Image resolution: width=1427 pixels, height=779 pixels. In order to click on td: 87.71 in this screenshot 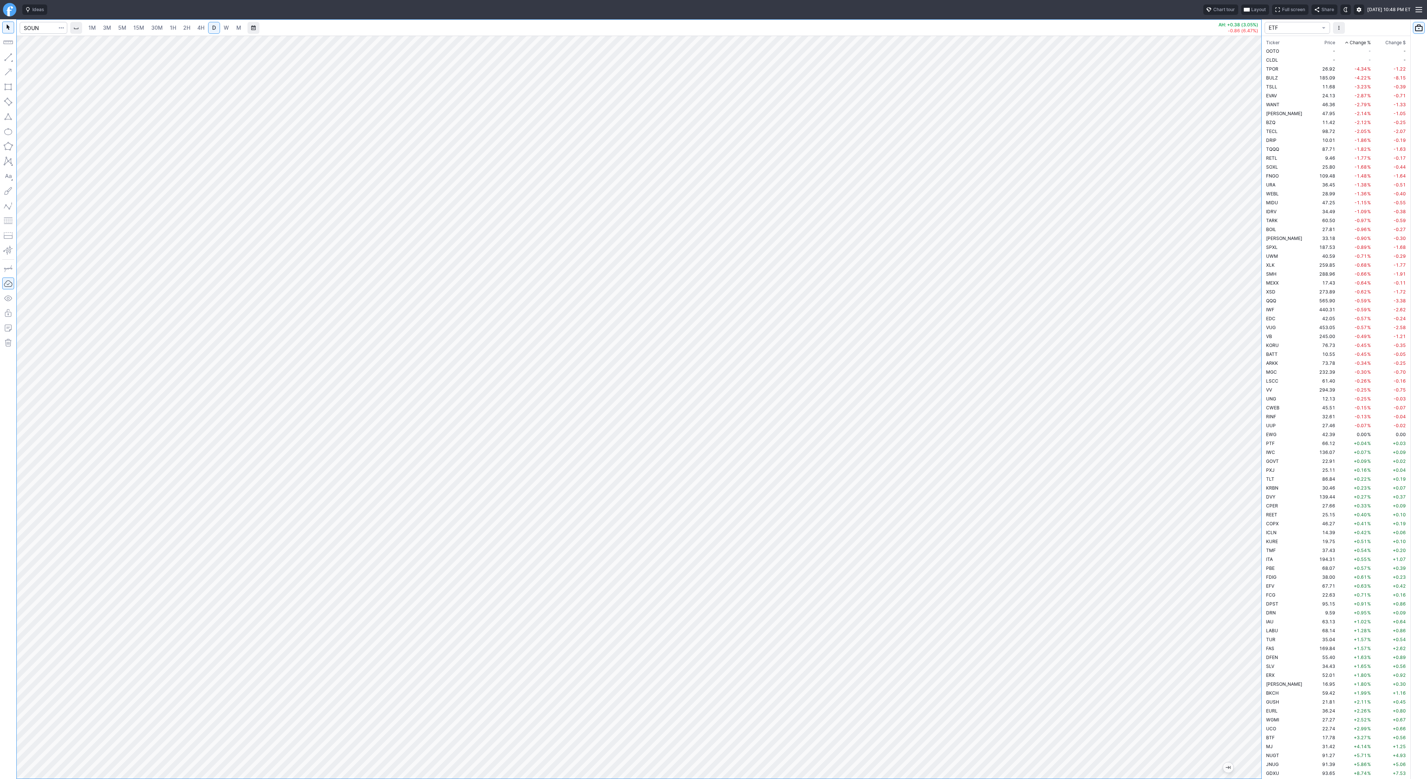, I will do `click(1325, 149)`.